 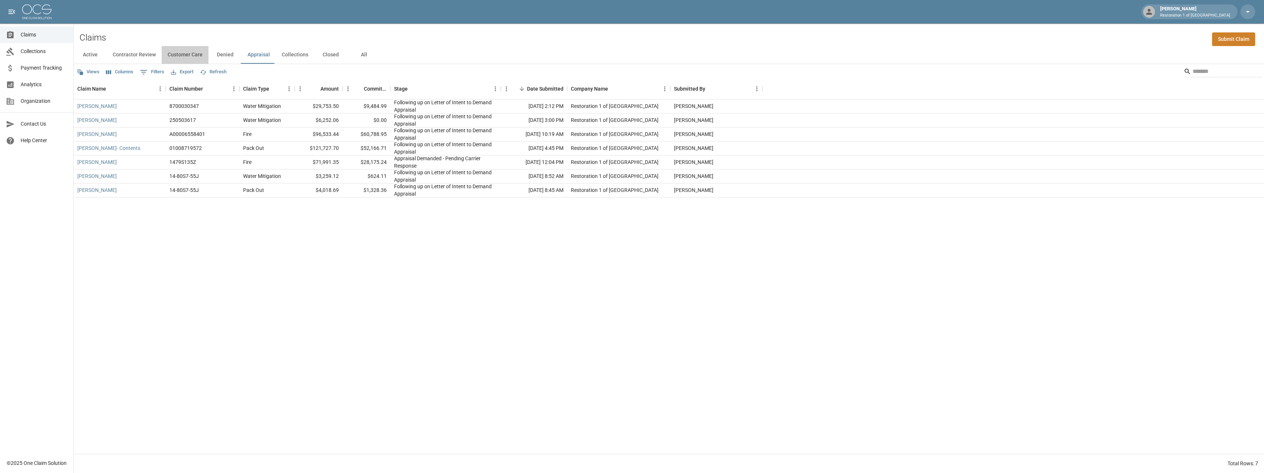 I want to click on div: $71,991.35, so click(x=318, y=162).